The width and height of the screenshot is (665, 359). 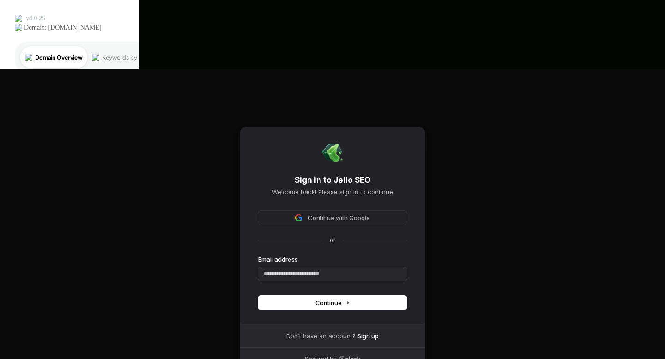 What do you see at coordinates (59, 57) in the screenshot?
I see `div: Domain Overview` at bounding box center [59, 57].